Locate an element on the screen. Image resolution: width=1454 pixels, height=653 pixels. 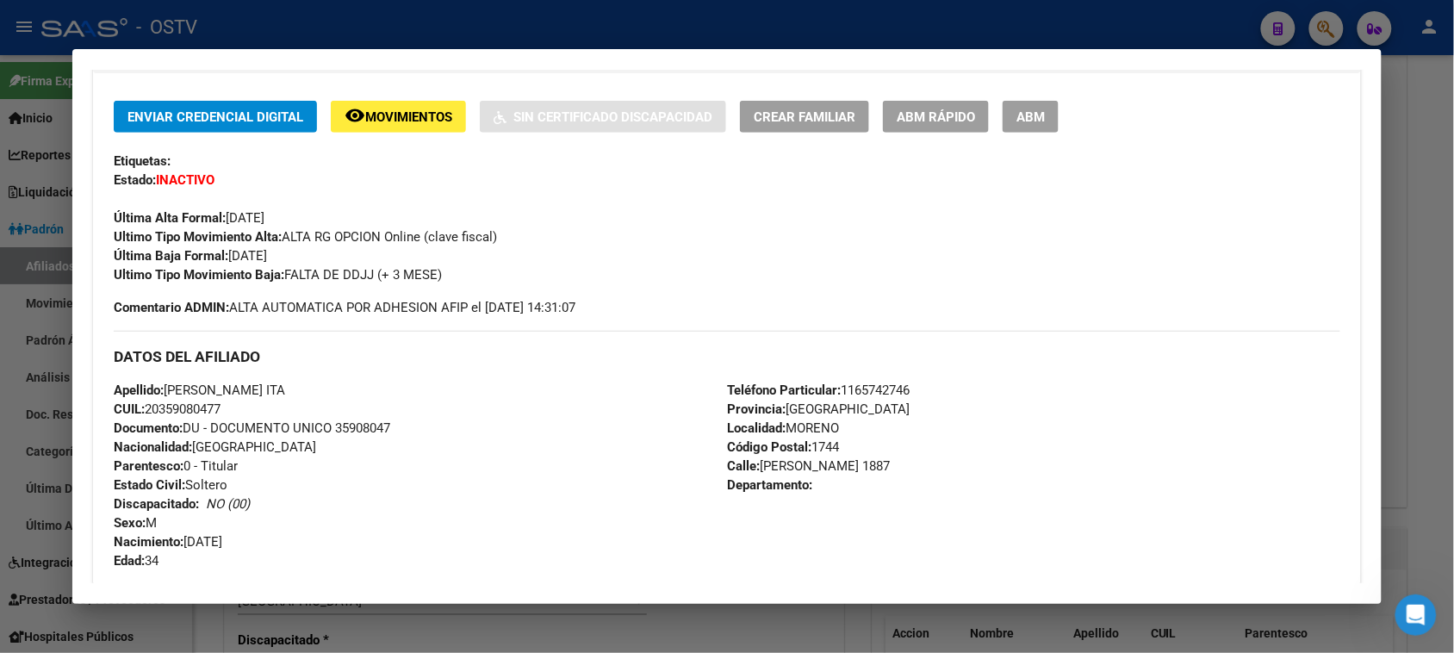
strong: Discapacitado: is located at coordinates (156, 504).